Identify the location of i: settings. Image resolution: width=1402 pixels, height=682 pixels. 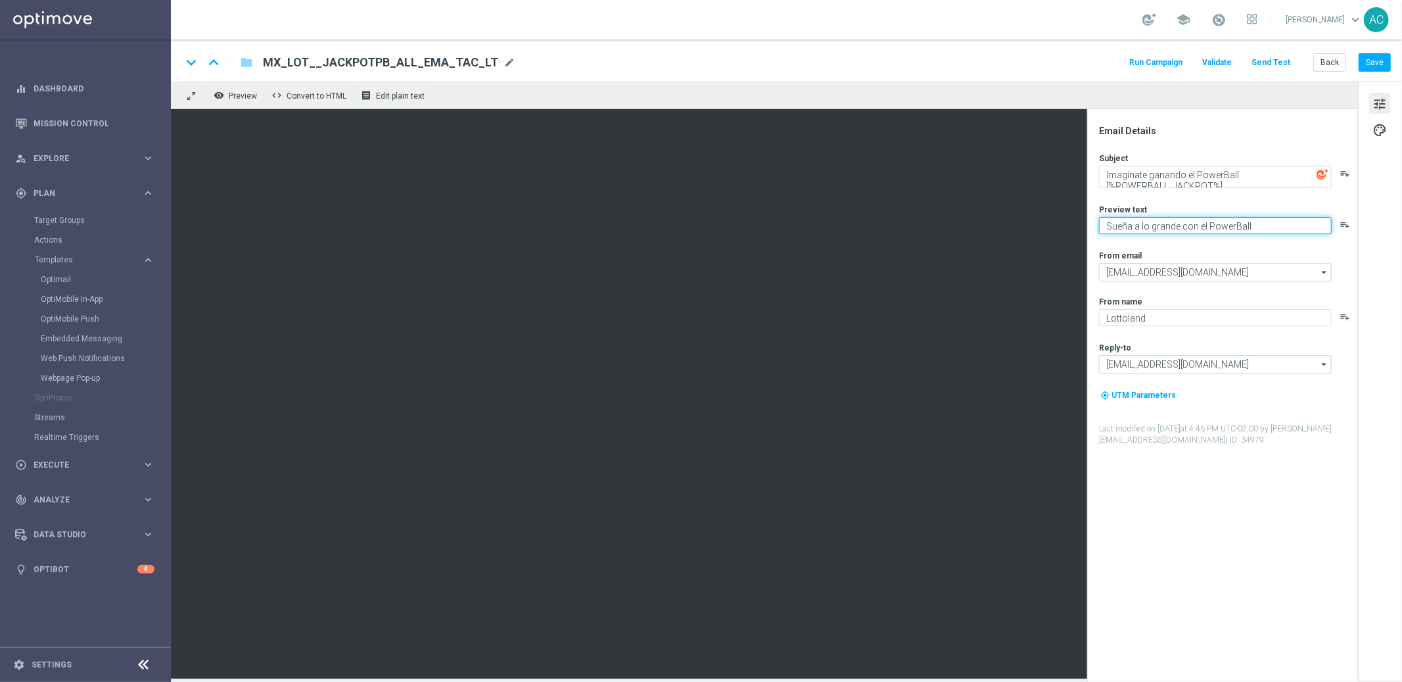
(19, 665).